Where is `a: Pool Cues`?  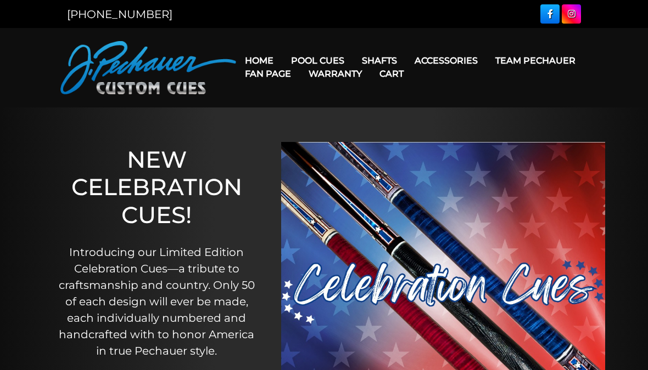 a: Pool Cues is located at coordinates (317, 60).